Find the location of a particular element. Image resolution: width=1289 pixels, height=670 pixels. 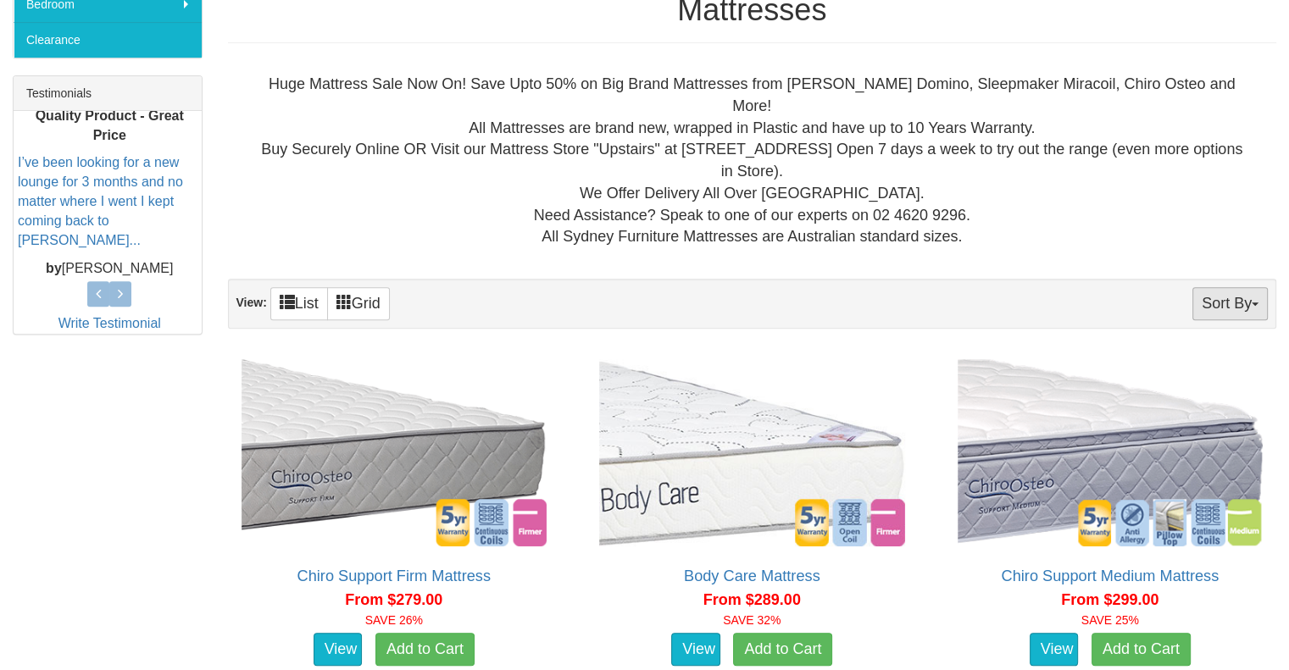

a: Clearance is located at coordinates (108, 40).